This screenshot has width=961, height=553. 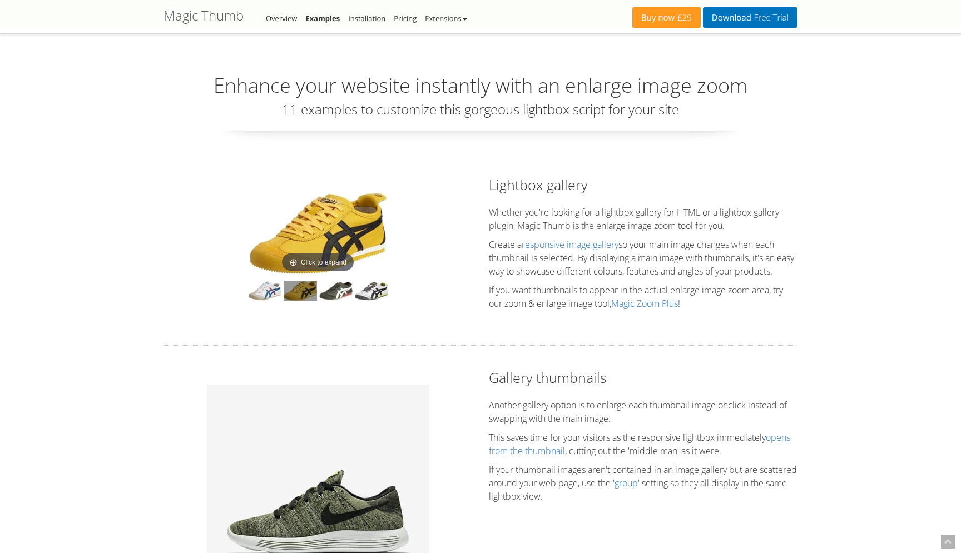 I want to click on a: group, so click(x=626, y=483).